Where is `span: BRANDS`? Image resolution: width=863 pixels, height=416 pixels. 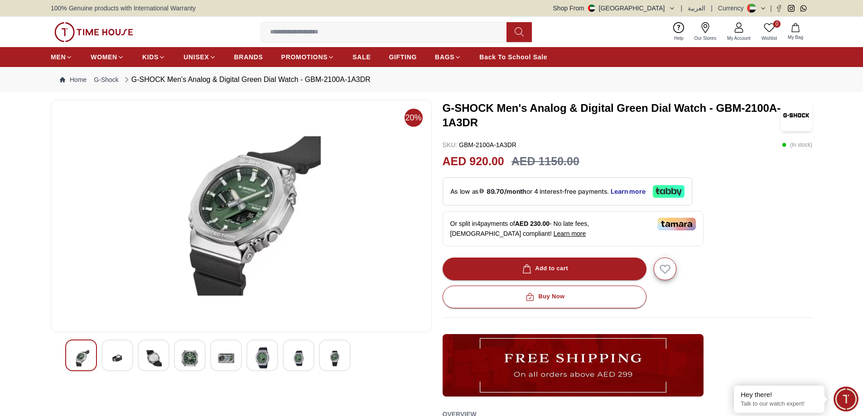
span: BRANDS is located at coordinates (249, 57).